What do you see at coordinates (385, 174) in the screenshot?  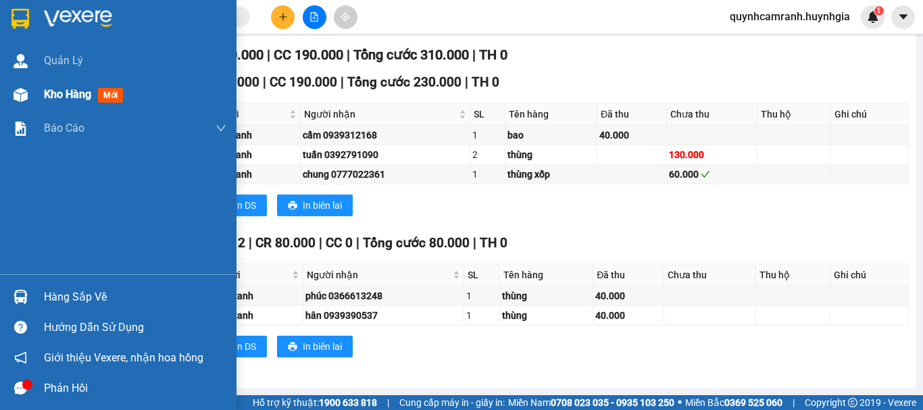 I see `div: chung 0777022361` at bounding box center [385, 174].